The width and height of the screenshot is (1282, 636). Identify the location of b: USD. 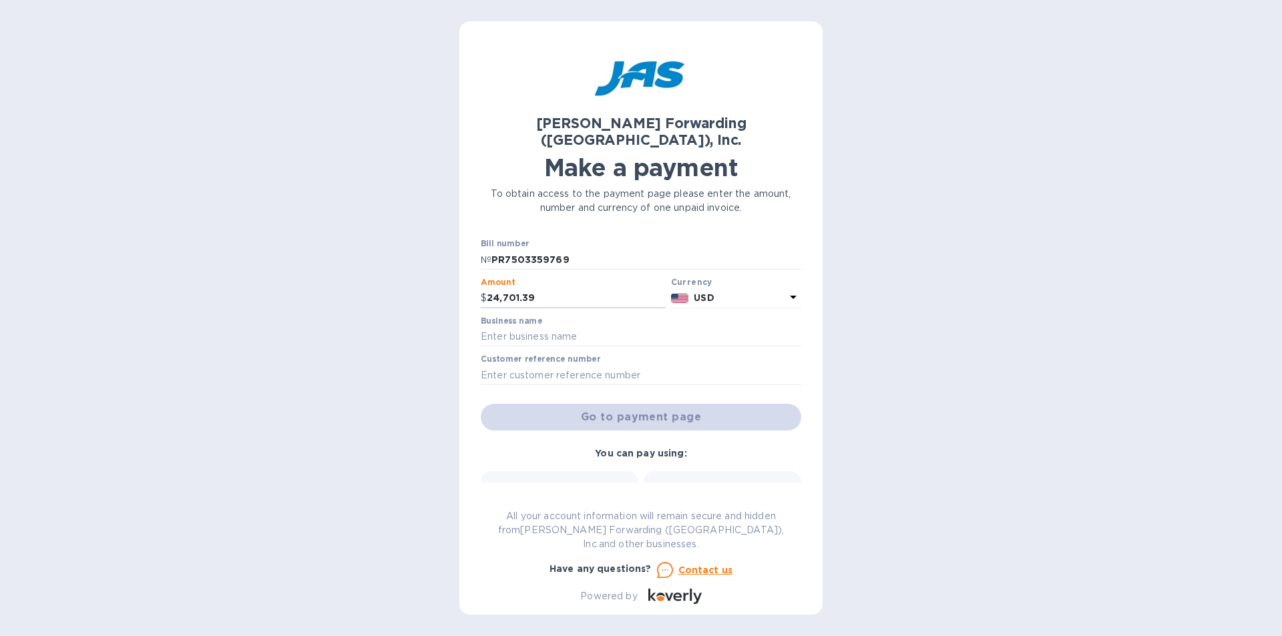
(704, 298).